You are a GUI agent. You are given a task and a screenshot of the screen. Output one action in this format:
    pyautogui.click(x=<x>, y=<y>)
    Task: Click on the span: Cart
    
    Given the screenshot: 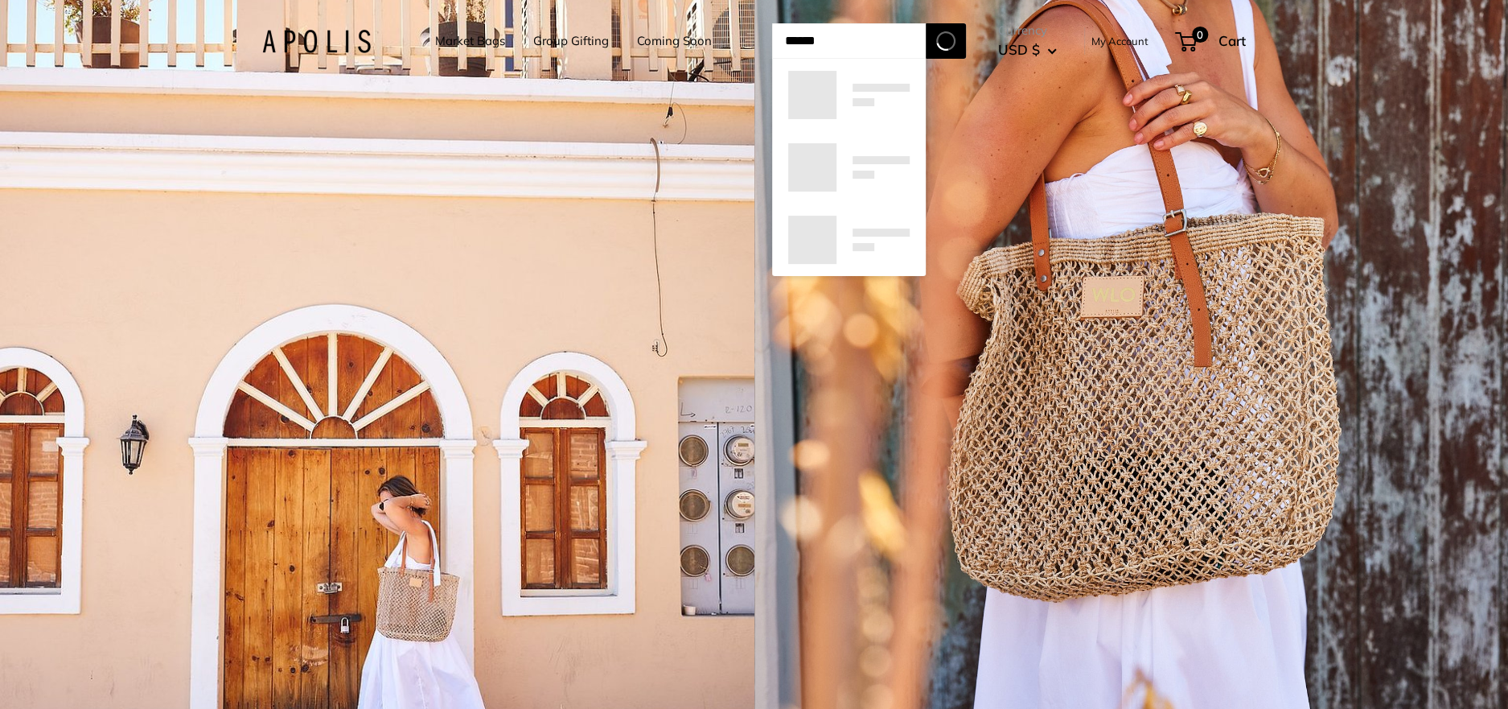 What is the action you would take?
    pyautogui.click(x=1232, y=40)
    